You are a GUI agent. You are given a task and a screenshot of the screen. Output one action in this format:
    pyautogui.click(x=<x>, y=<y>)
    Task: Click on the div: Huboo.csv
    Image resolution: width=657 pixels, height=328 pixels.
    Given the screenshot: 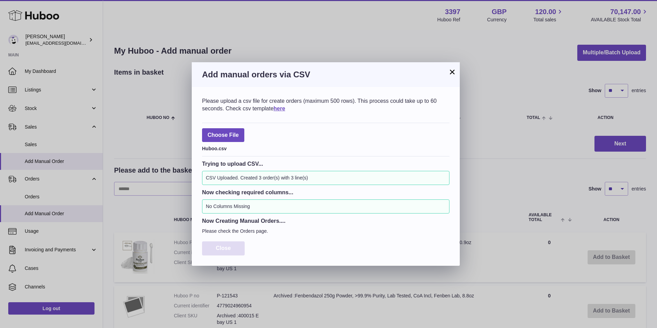 What is the action you would take?
    pyautogui.click(x=326, y=148)
    